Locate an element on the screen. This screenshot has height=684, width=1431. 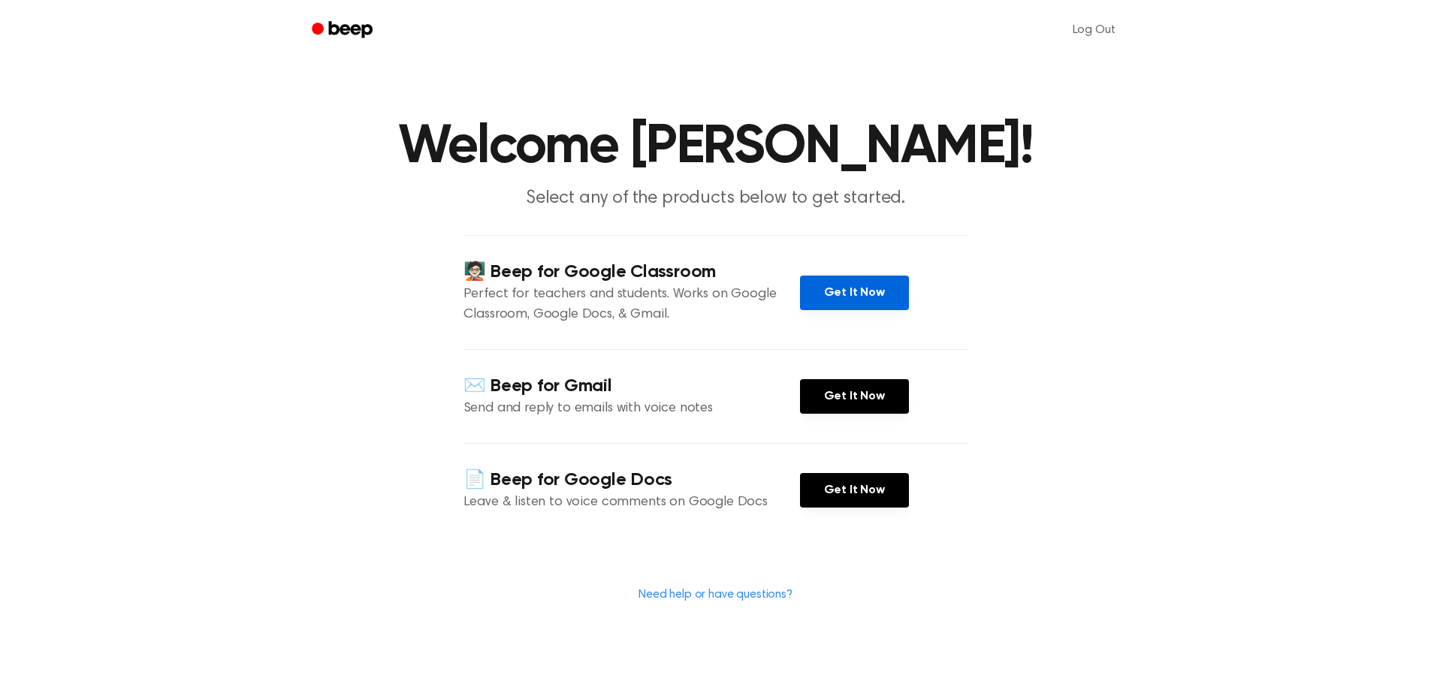
p: Send and reply to emails with voice notes is located at coordinates (632, 409).